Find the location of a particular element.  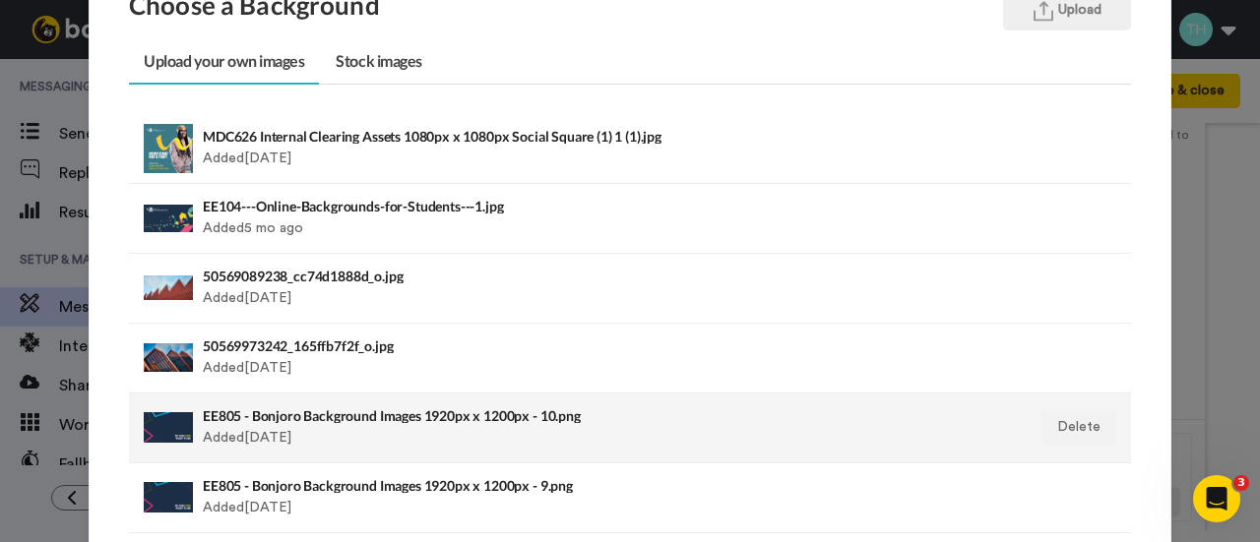

div: Added 5 mo ago is located at coordinates (533, 219).